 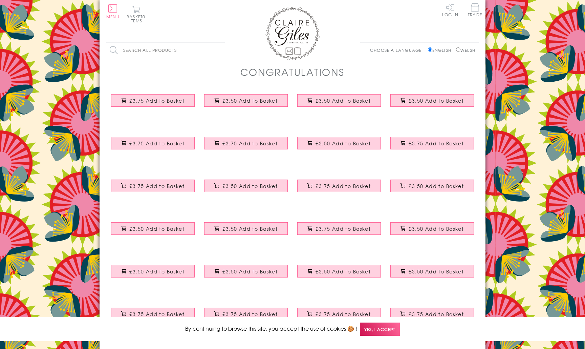 I want to click on a: Congratulations on your Graduation Card, Blue Star, padded star embellished £3.50 Add to Basket, so click(x=153, y=274).